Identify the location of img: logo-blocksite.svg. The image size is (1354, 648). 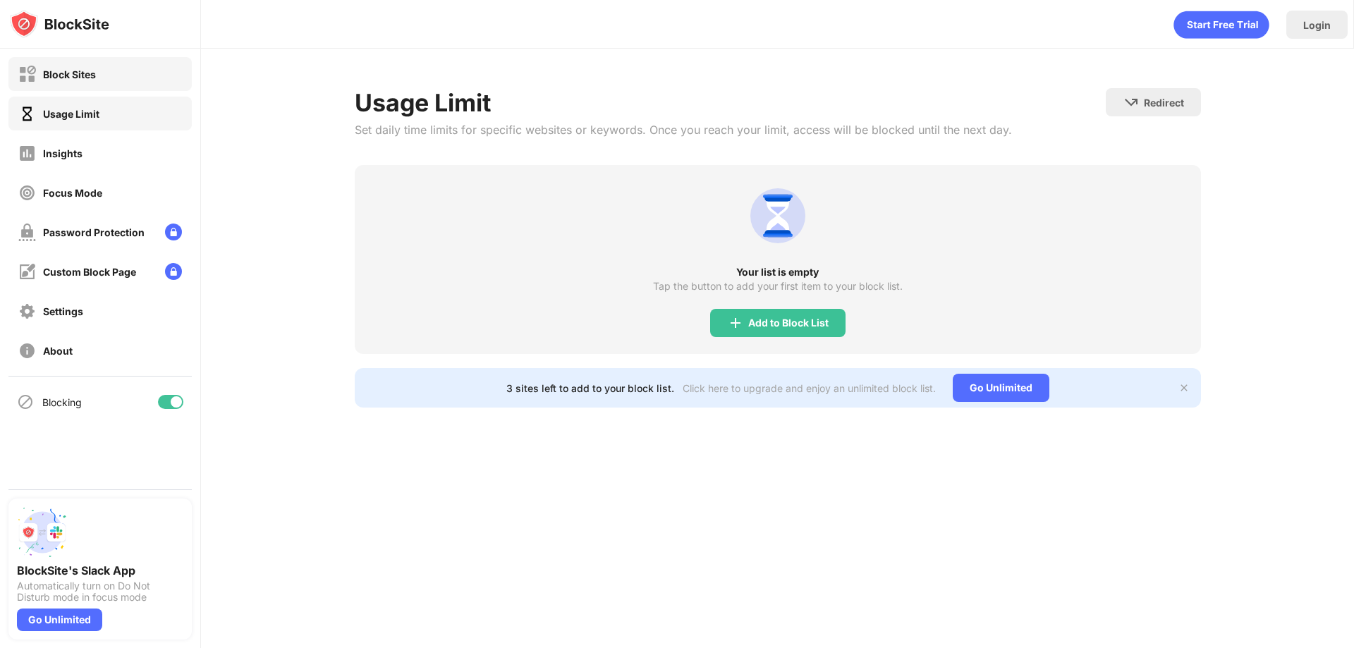
(59, 24).